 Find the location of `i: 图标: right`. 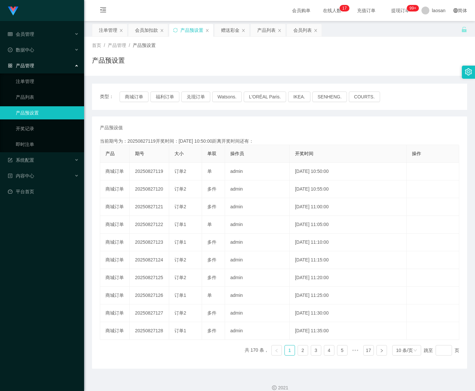

i: 图标: right is located at coordinates (382, 351).